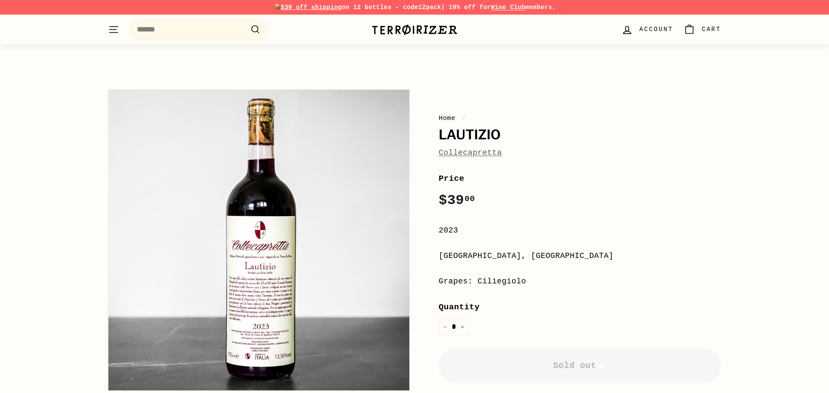  I want to click on label: Price, so click(580, 179).